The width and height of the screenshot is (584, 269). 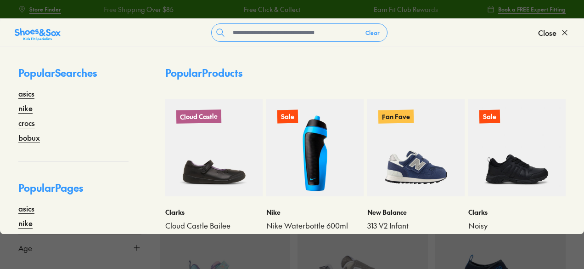 I want to click on img: SNS_Logo_Responsive.svg, so click(x=38, y=34).